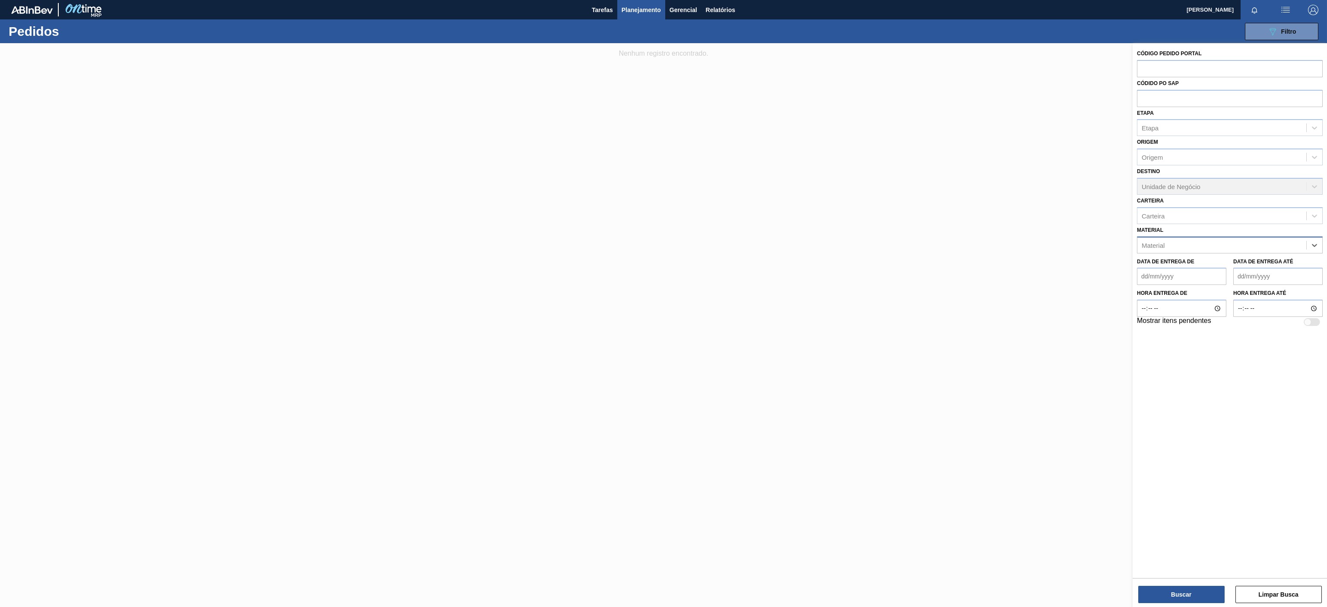 This screenshot has height=607, width=1327. What do you see at coordinates (1152, 157) in the screenshot?
I see `div: Origem` at bounding box center [1152, 157].